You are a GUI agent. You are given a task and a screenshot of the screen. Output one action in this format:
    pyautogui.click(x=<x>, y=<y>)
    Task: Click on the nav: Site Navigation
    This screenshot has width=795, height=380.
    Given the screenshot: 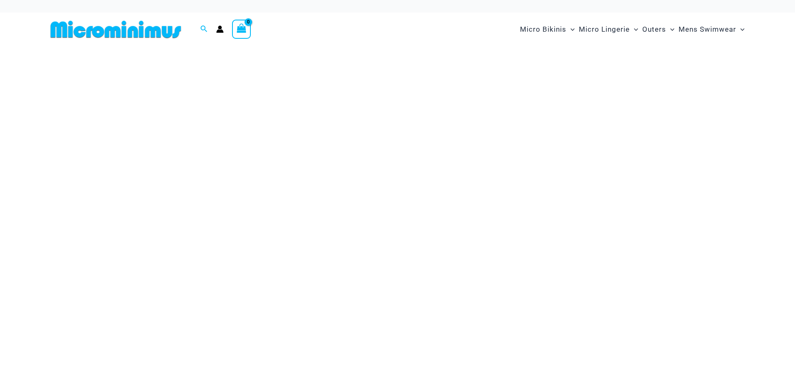 What is the action you would take?
    pyautogui.click(x=632, y=29)
    